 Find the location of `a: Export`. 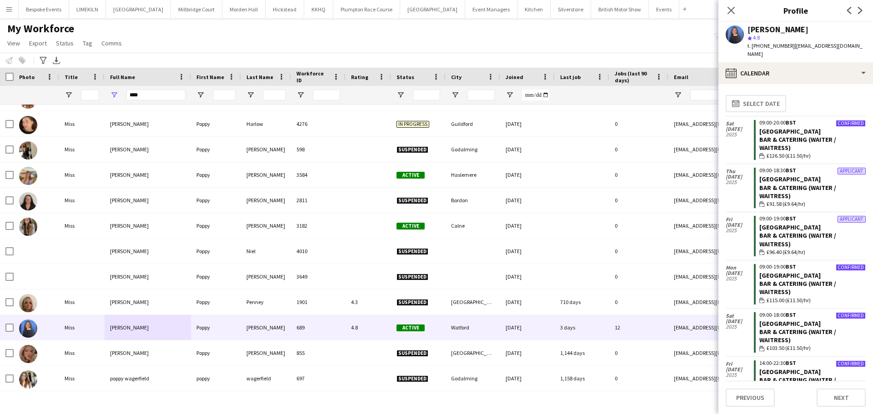

a: Export is located at coordinates (38, 43).